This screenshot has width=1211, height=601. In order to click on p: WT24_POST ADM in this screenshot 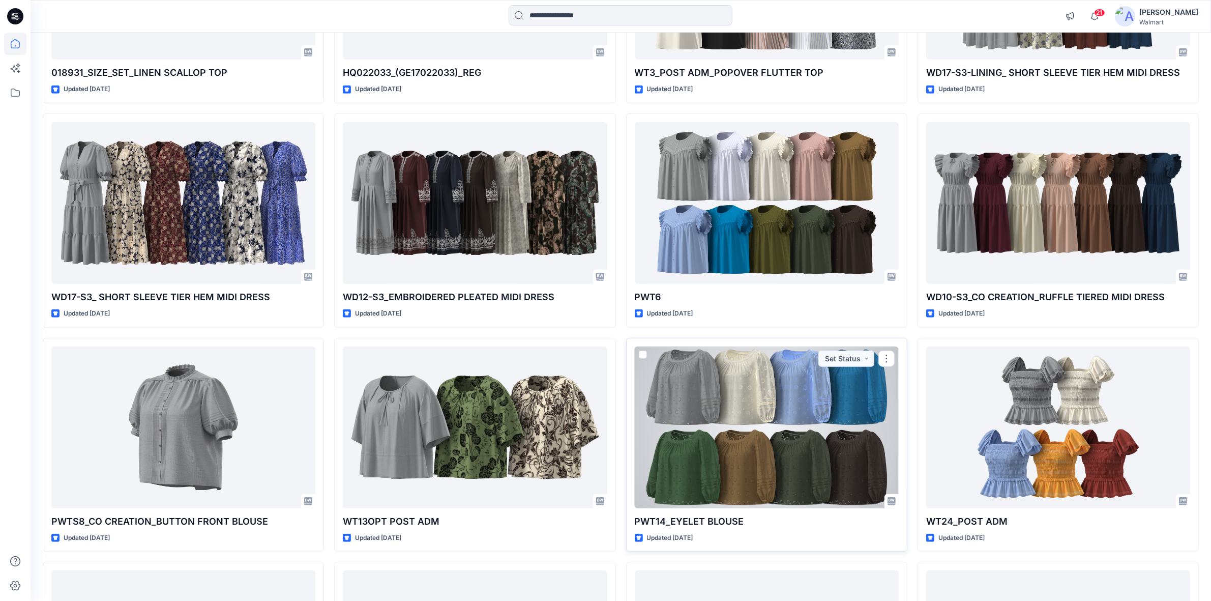, I will do `click(1058, 521)`.